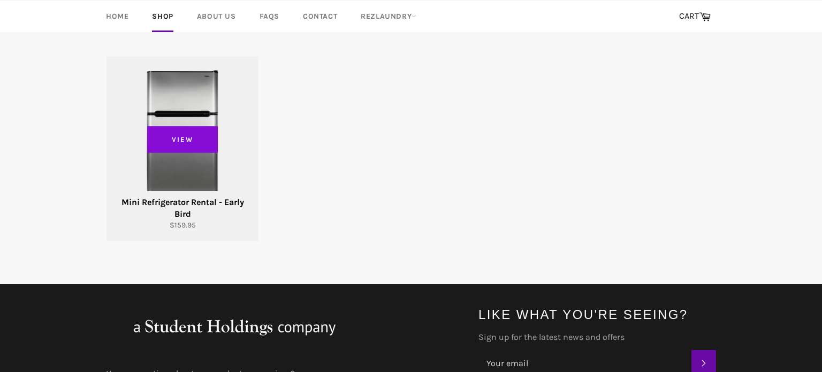  What do you see at coordinates (216, 16) in the screenshot?
I see `a: About Us` at bounding box center [216, 16].